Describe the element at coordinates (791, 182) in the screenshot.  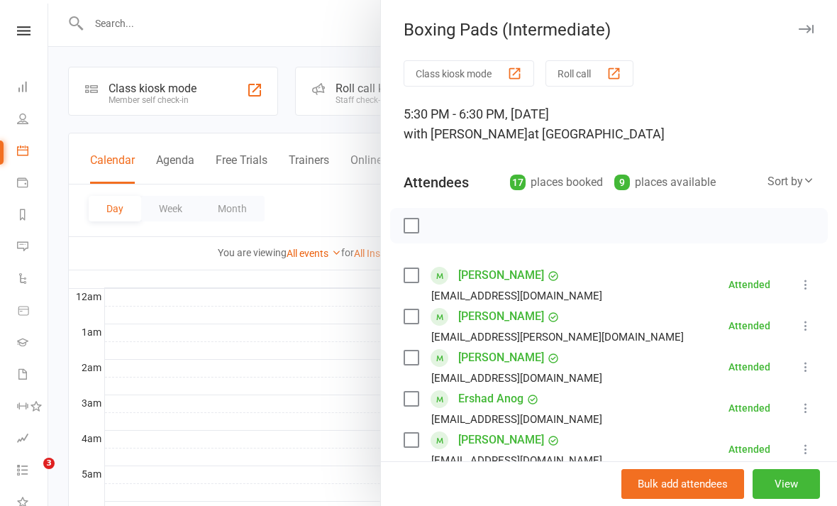
I see `div: Sort by` at that location.